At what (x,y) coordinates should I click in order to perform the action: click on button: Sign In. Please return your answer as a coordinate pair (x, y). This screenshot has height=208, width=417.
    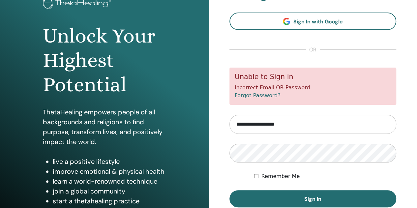
    Looking at the image, I should click on (312, 199).